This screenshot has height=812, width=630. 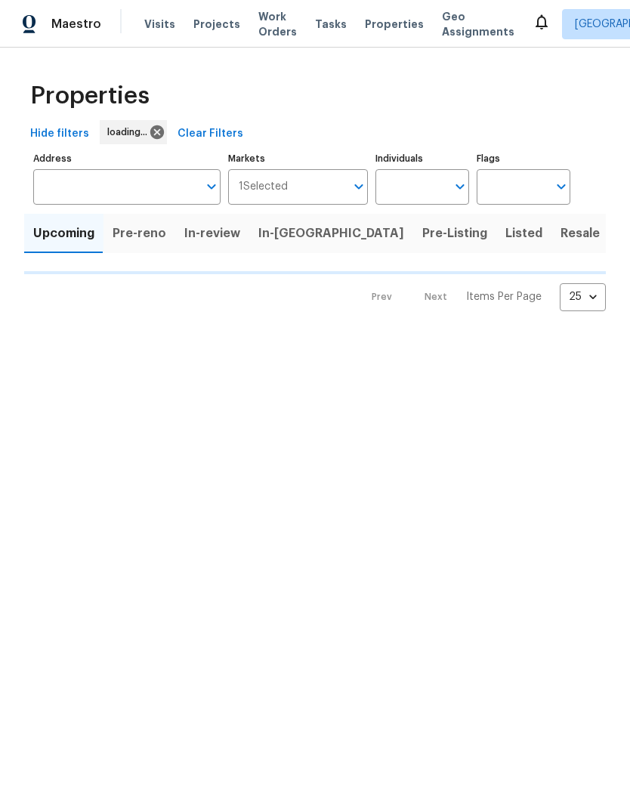 What do you see at coordinates (159, 24) in the screenshot?
I see `span: Visits` at bounding box center [159, 24].